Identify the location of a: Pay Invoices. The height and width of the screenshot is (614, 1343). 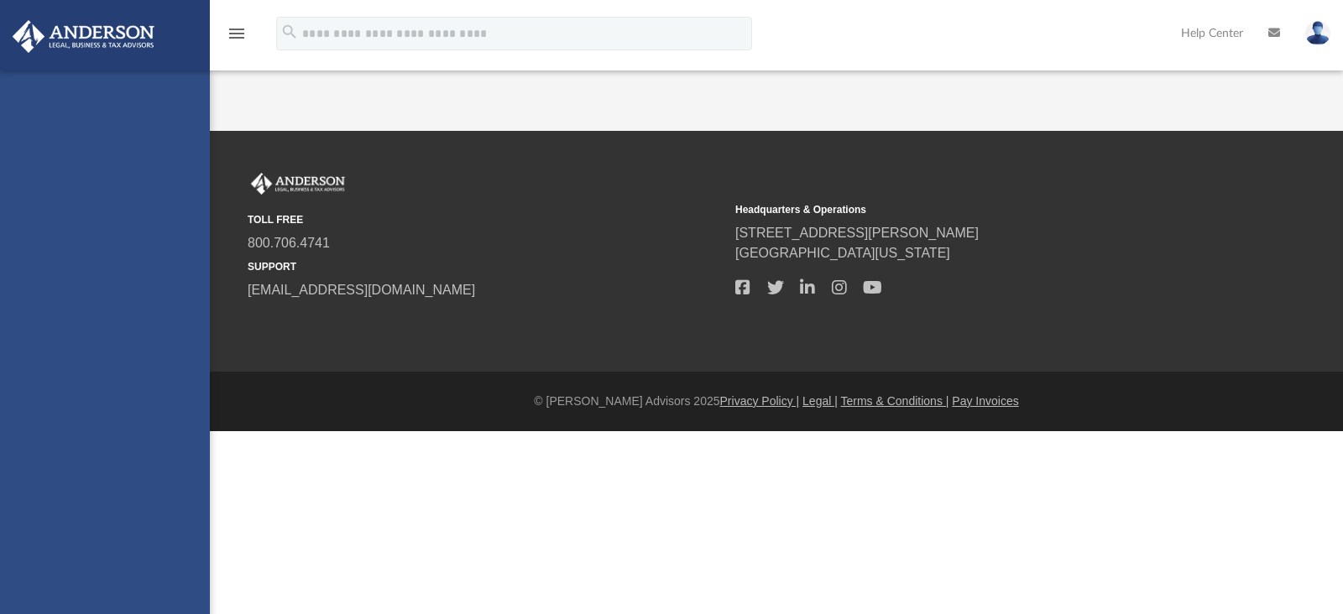
(985, 401).